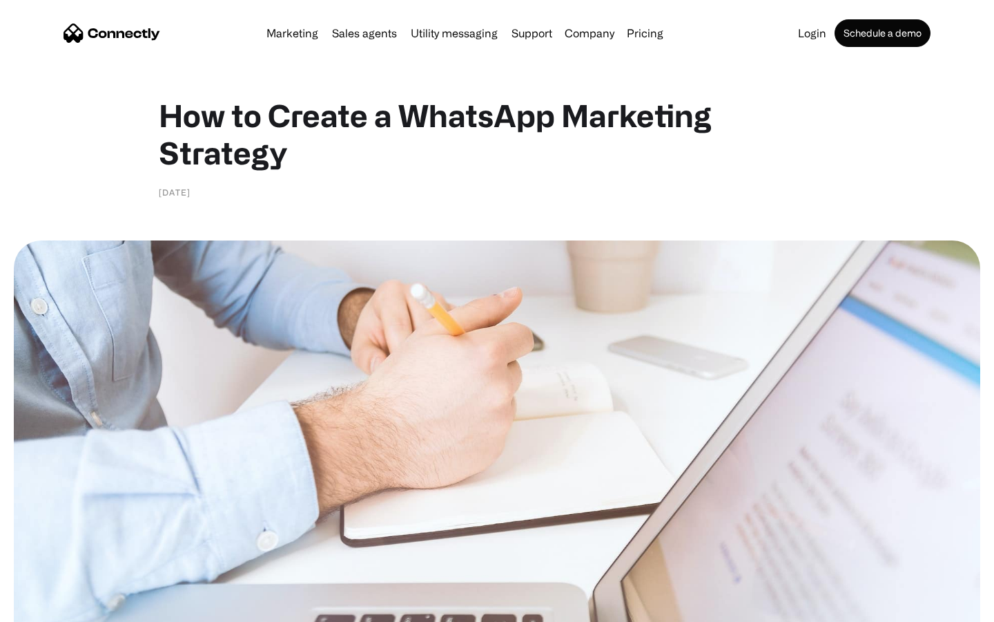 This screenshot has width=994, height=622. What do you see at coordinates (812, 33) in the screenshot?
I see `a: Login` at bounding box center [812, 33].